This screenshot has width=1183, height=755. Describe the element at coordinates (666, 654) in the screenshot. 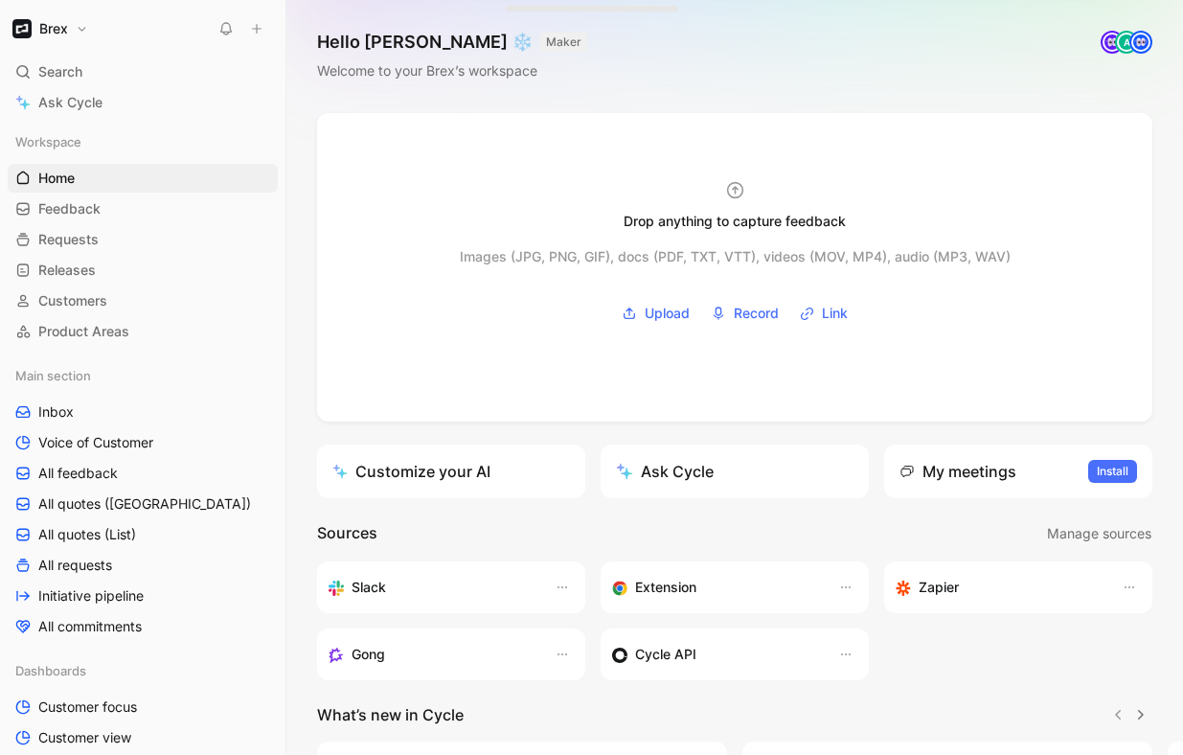

I see `h3: Cycle API` at that location.